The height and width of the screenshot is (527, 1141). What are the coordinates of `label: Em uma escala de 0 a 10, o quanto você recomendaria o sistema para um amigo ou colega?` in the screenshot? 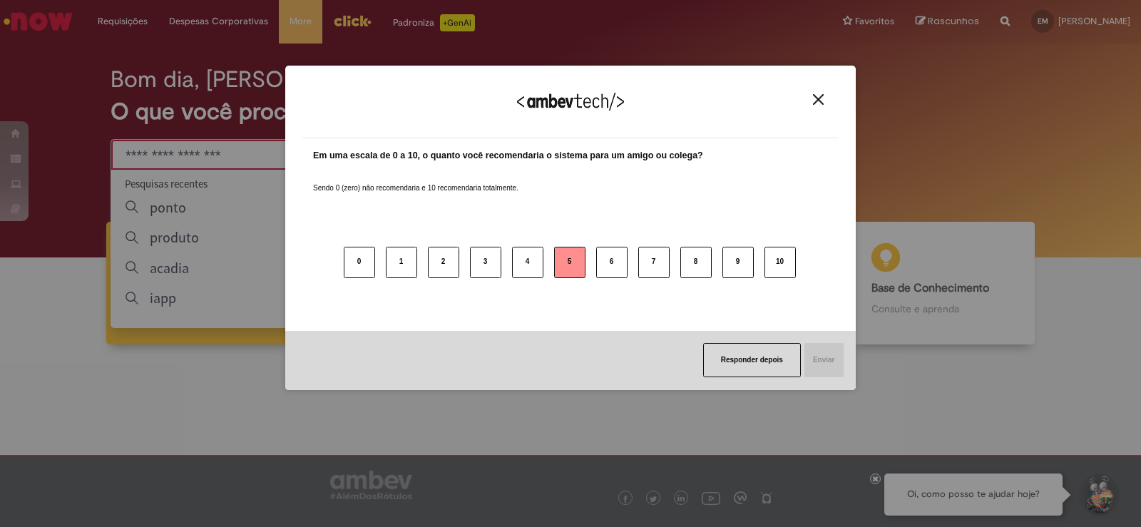 It's located at (508, 155).